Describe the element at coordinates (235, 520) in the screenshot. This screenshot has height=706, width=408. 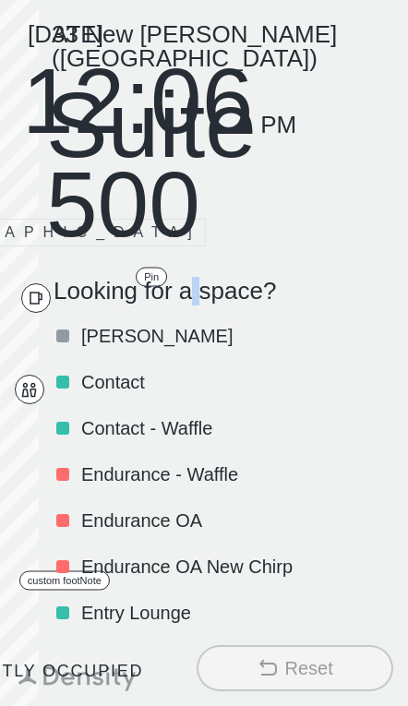
I see `p: Endurance OA` at that location.